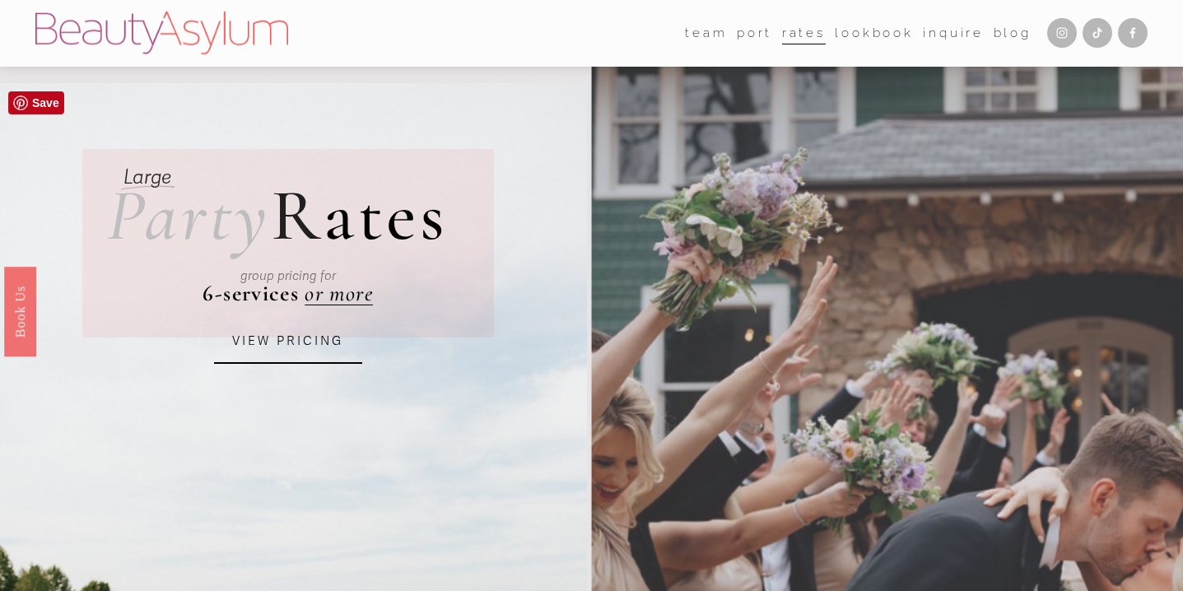 The width and height of the screenshot is (1183, 591). What do you see at coordinates (20, 311) in the screenshot?
I see `a: Book Us` at bounding box center [20, 311].